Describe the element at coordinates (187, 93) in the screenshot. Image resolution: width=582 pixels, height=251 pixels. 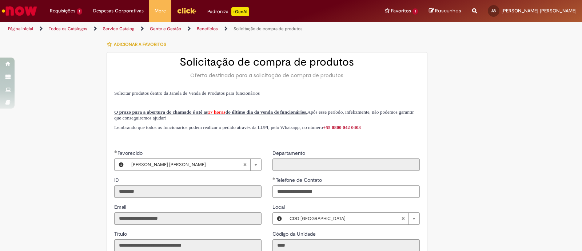
I see `span: Solicitar produtos dentro da Janela de Venda de Produtos para funcionários` at that location.